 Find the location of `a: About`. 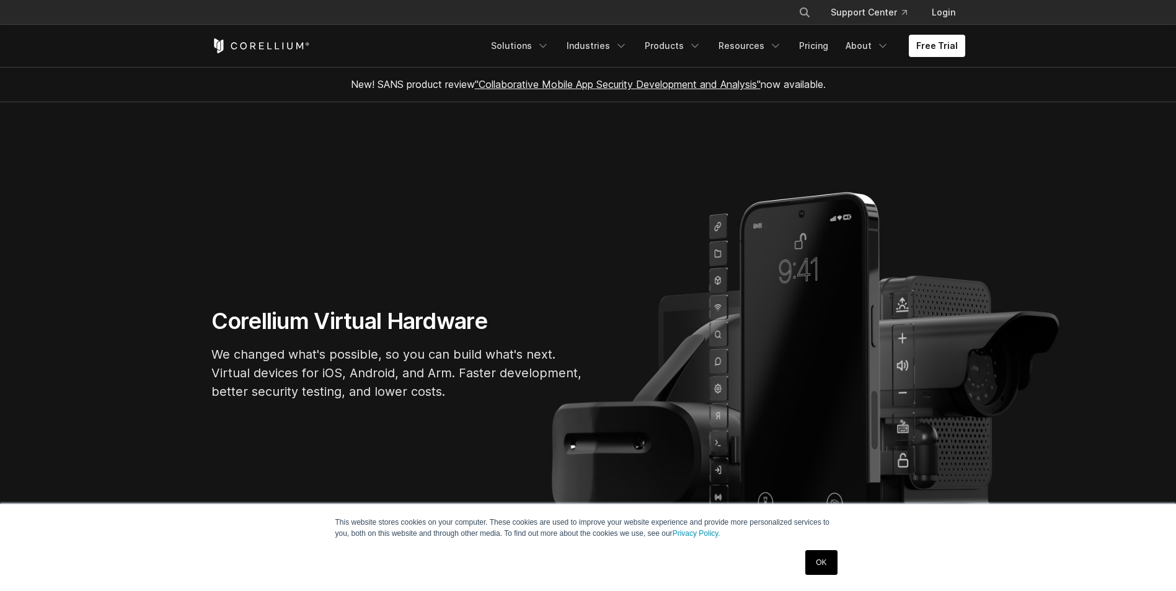

a: About is located at coordinates (867, 46).